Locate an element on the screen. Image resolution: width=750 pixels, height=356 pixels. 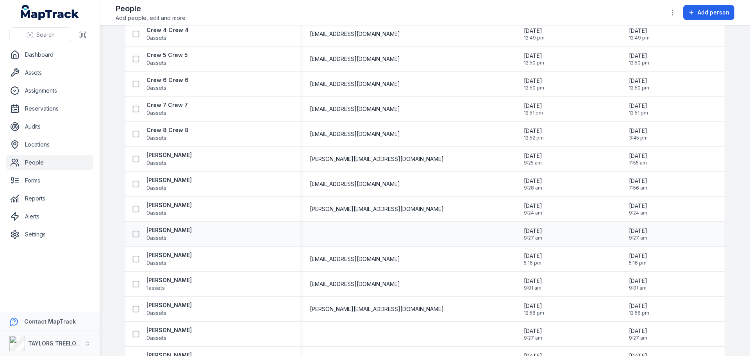
a: Audits is located at coordinates (50, 127).